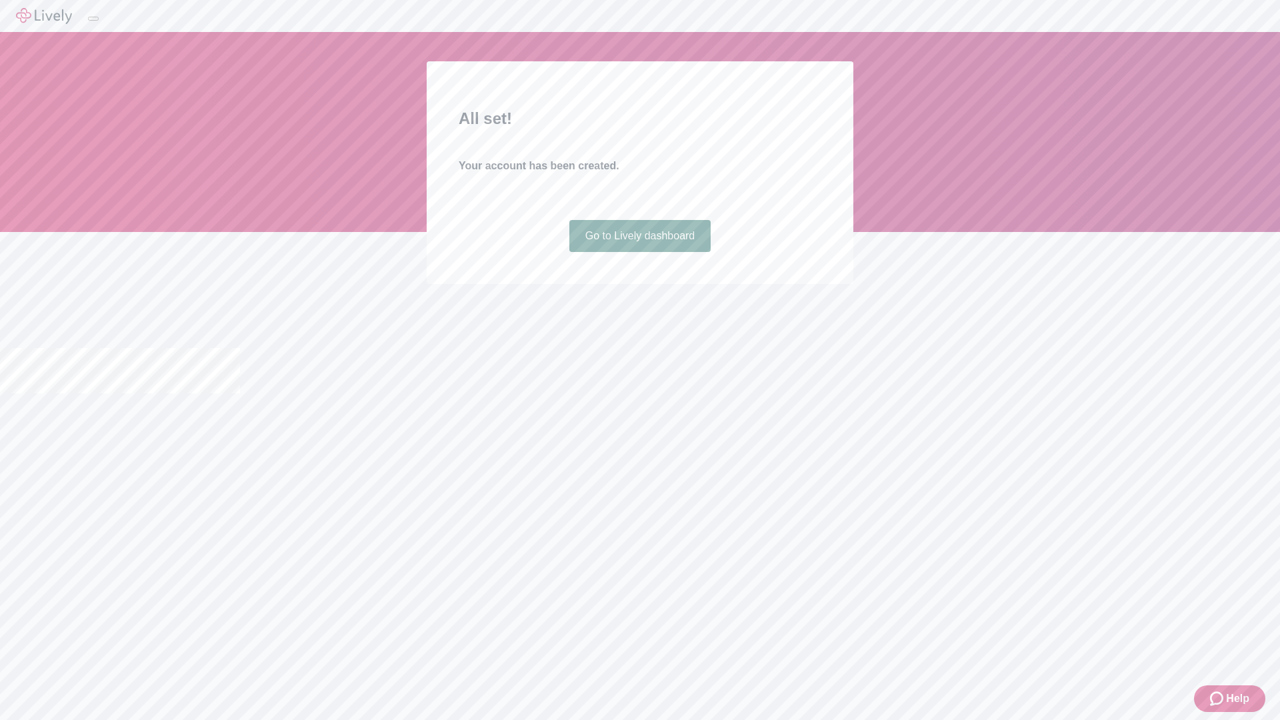 The width and height of the screenshot is (1280, 720). I want to click on span: Help, so click(1238, 699).